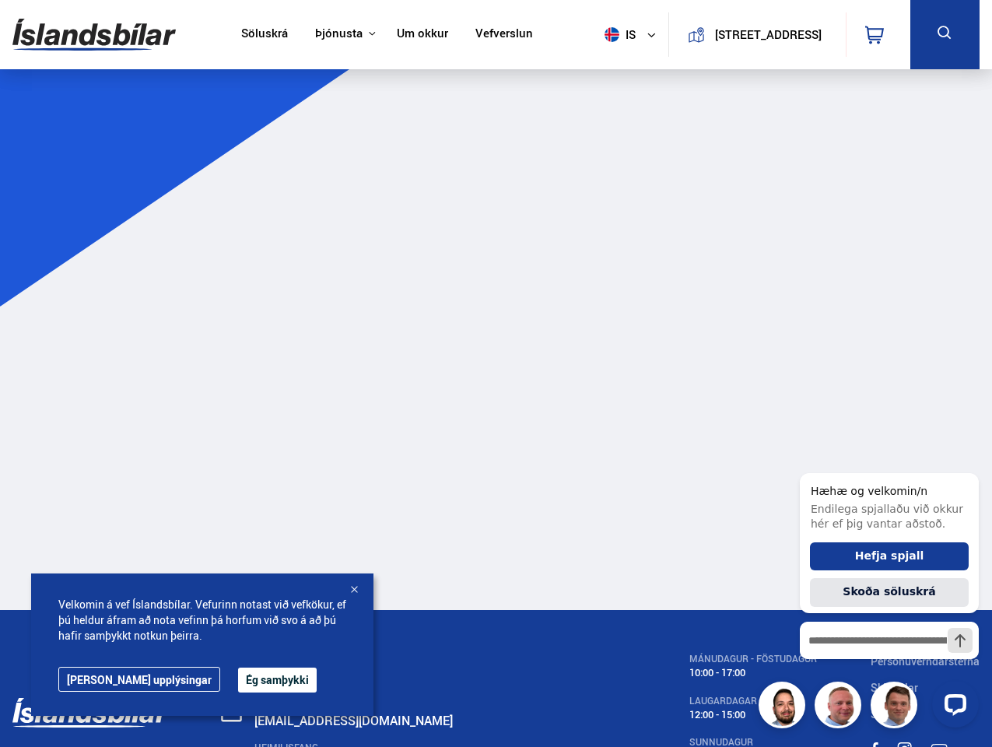 This screenshot has height=747, width=992. Describe the element at coordinates (753, 659) in the screenshot. I see `div: MÁNUDAGUR - FÖSTUDAGUR` at that location.